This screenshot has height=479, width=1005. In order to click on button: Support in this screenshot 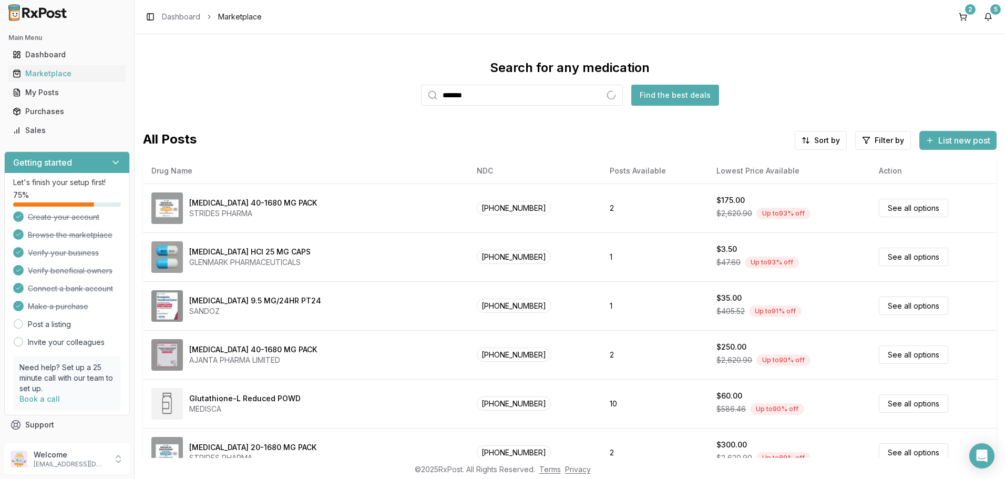, I will do `click(67, 425)`.